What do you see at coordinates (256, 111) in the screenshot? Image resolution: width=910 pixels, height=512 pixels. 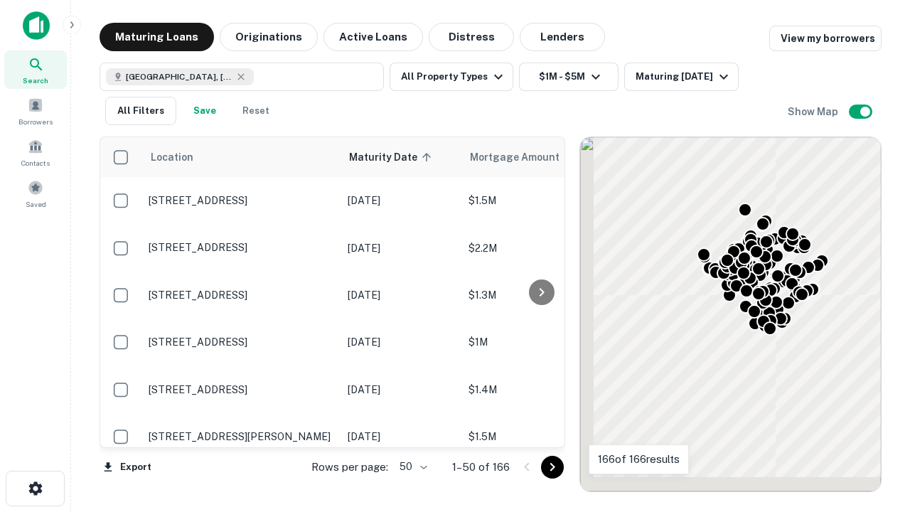 I see `button: Reset` at bounding box center [256, 111].